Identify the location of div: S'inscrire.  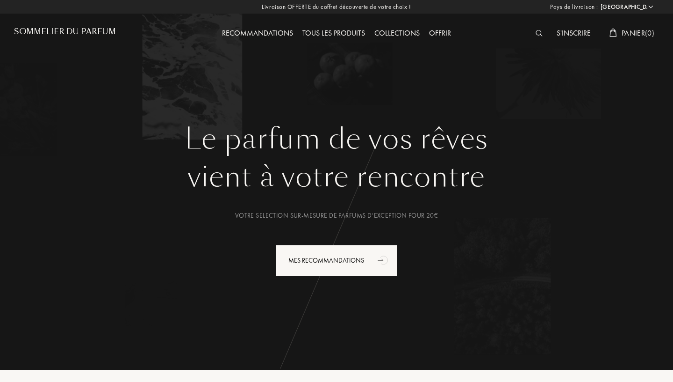
(574, 34).